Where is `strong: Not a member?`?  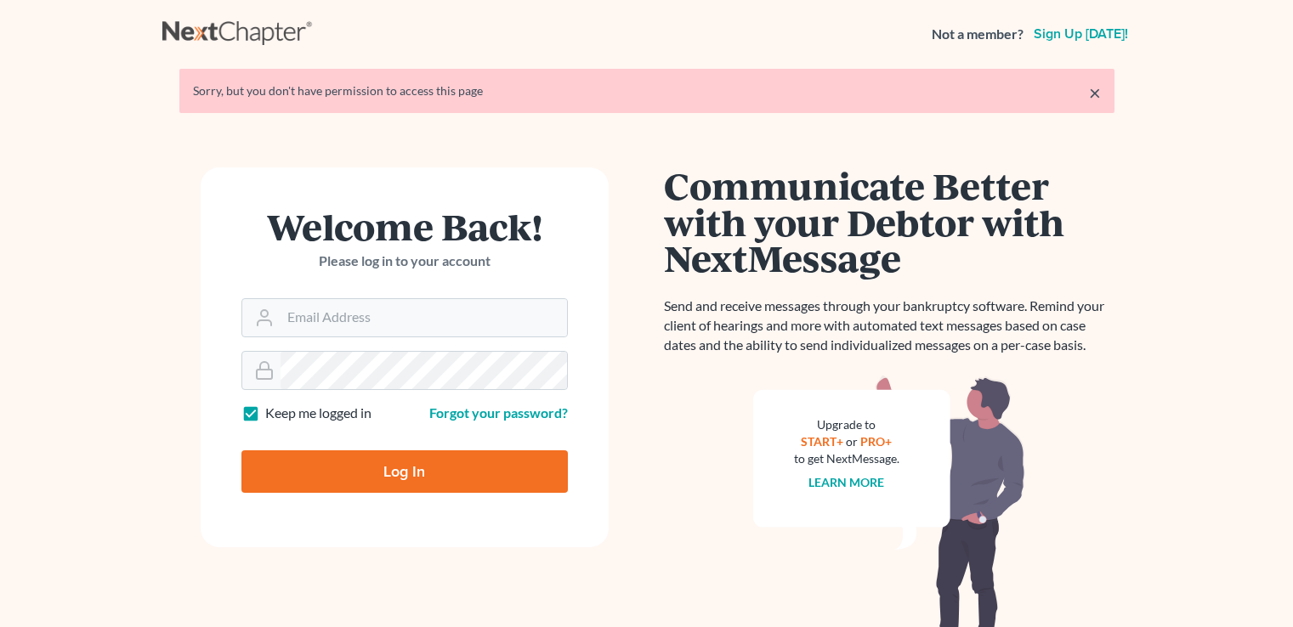 strong: Not a member? is located at coordinates (977, 34).